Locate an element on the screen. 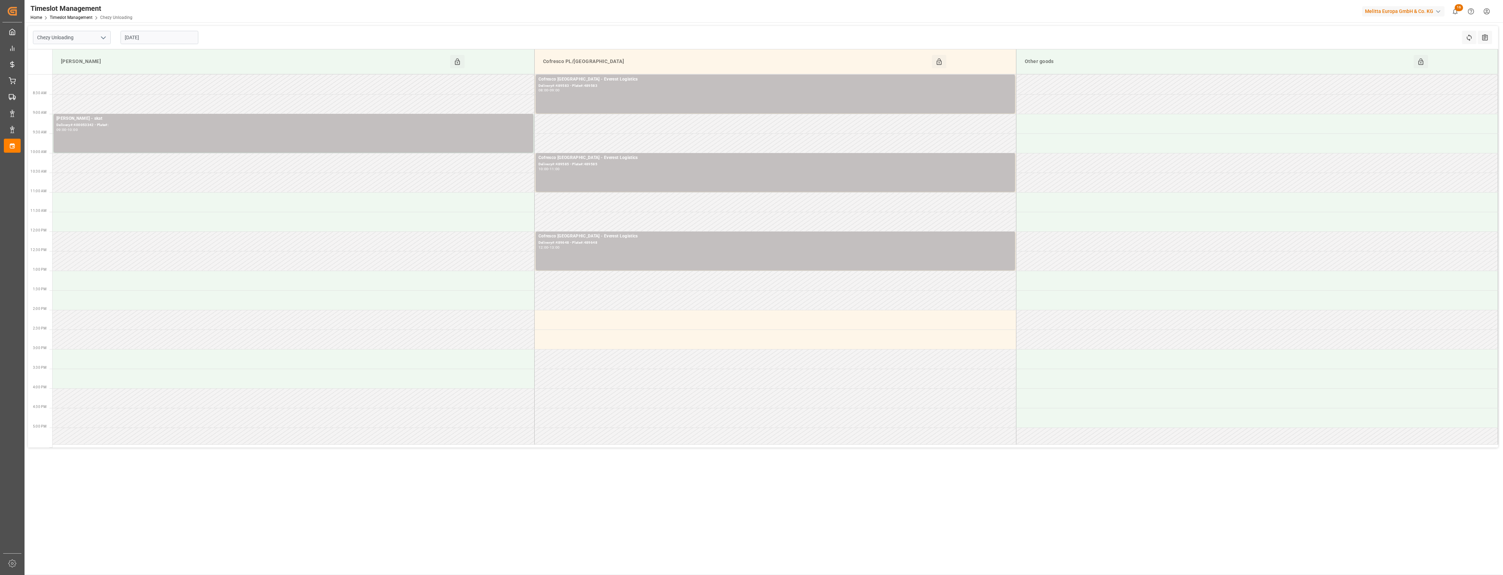 The width and height of the screenshot is (1503, 575). span: 2:00 PM is located at coordinates (40, 309).